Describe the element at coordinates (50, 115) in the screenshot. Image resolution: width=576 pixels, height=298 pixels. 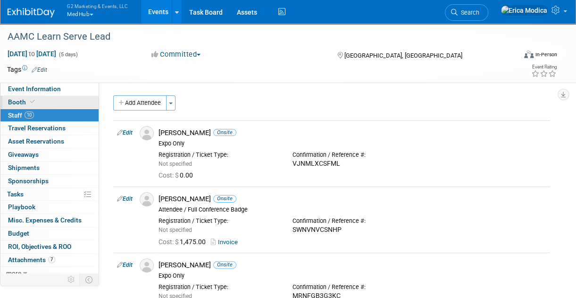
I see `a: Staff10` at that location.